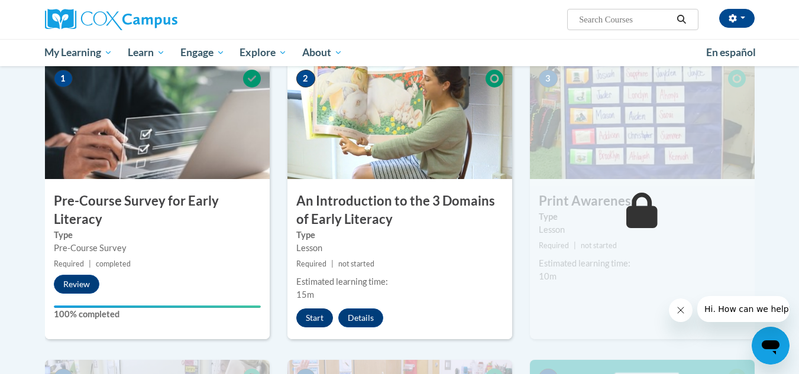 Image resolution: width=799 pixels, height=374 pixels. I want to click on img: Cox Campus, so click(111, 20).